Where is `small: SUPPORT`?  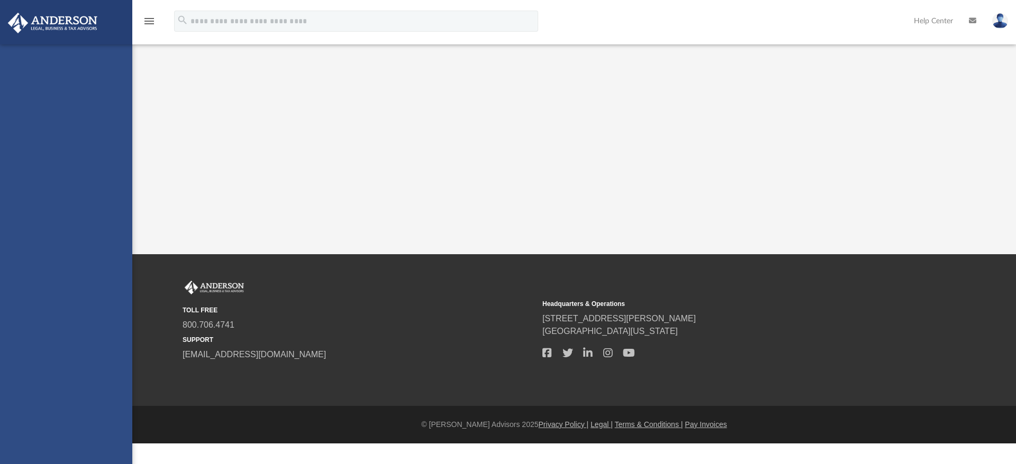 small: SUPPORT is located at coordinates (359, 340).